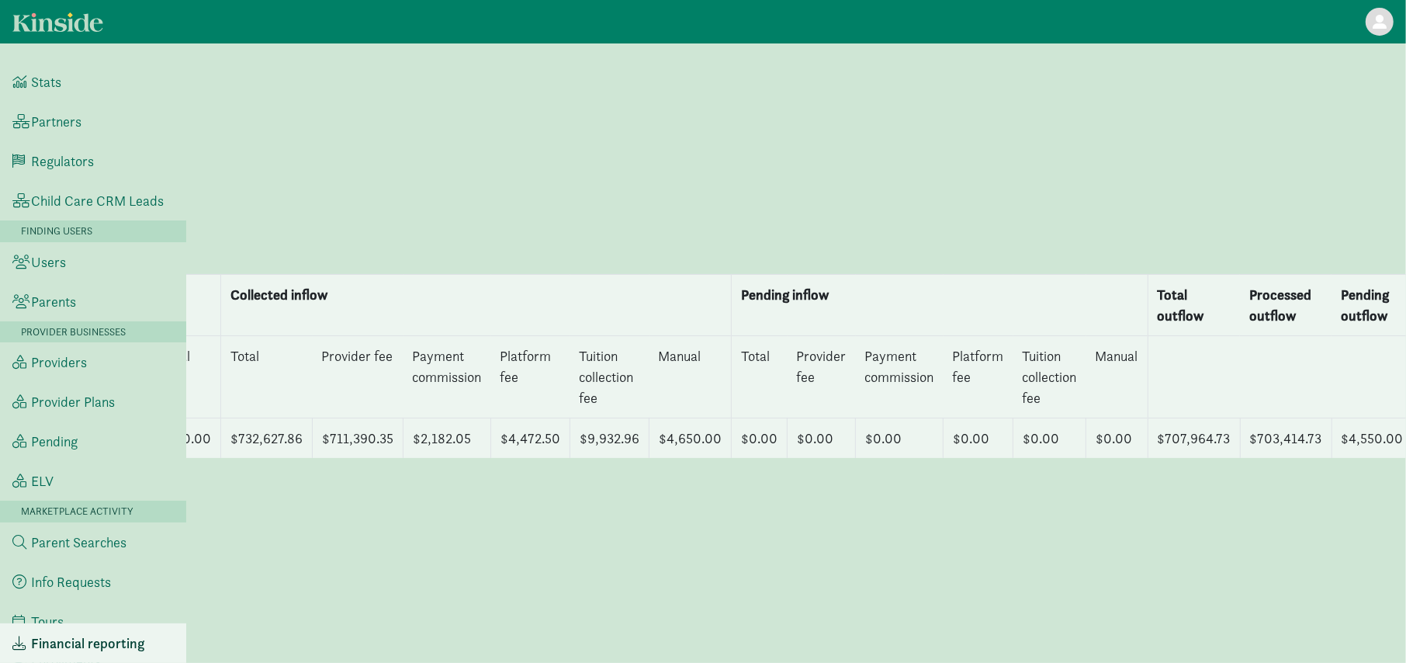  What do you see at coordinates (54, 442) in the screenshot?
I see `span: Pending` at bounding box center [54, 442].